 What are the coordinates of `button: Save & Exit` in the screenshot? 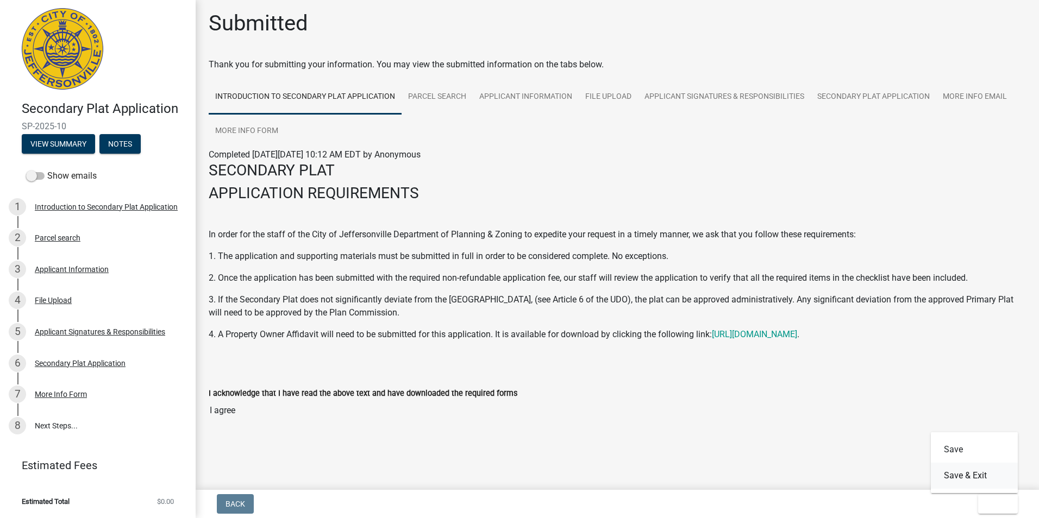 It's located at (974, 476).